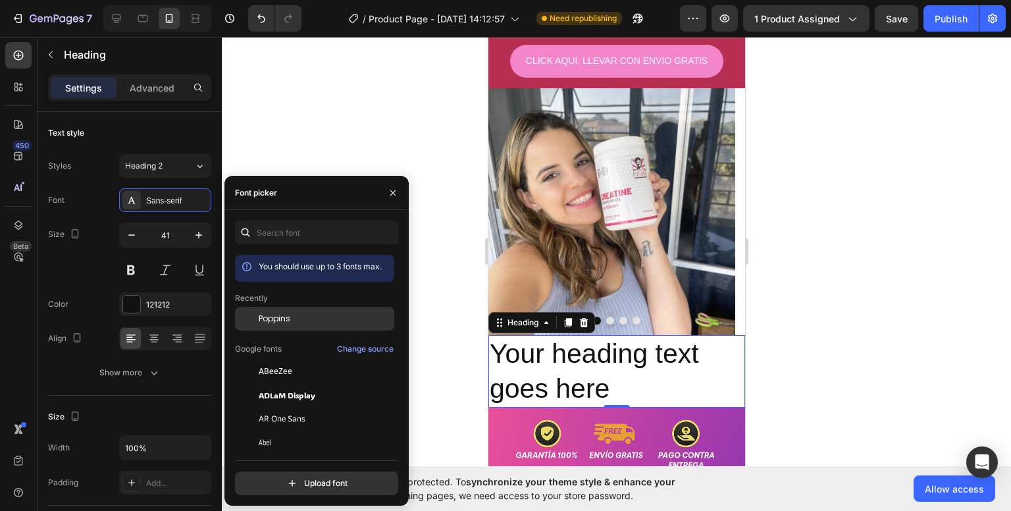  Describe the element at coordinates (955, 489) in the screenshot. I see `span: Allow access` at that location.